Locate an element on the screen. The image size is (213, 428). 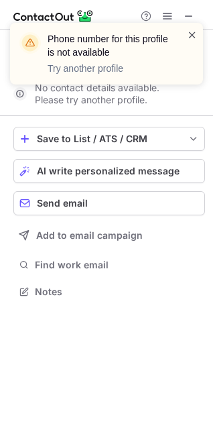
button: save-profile-one-click is located at coordinates (109, 139).